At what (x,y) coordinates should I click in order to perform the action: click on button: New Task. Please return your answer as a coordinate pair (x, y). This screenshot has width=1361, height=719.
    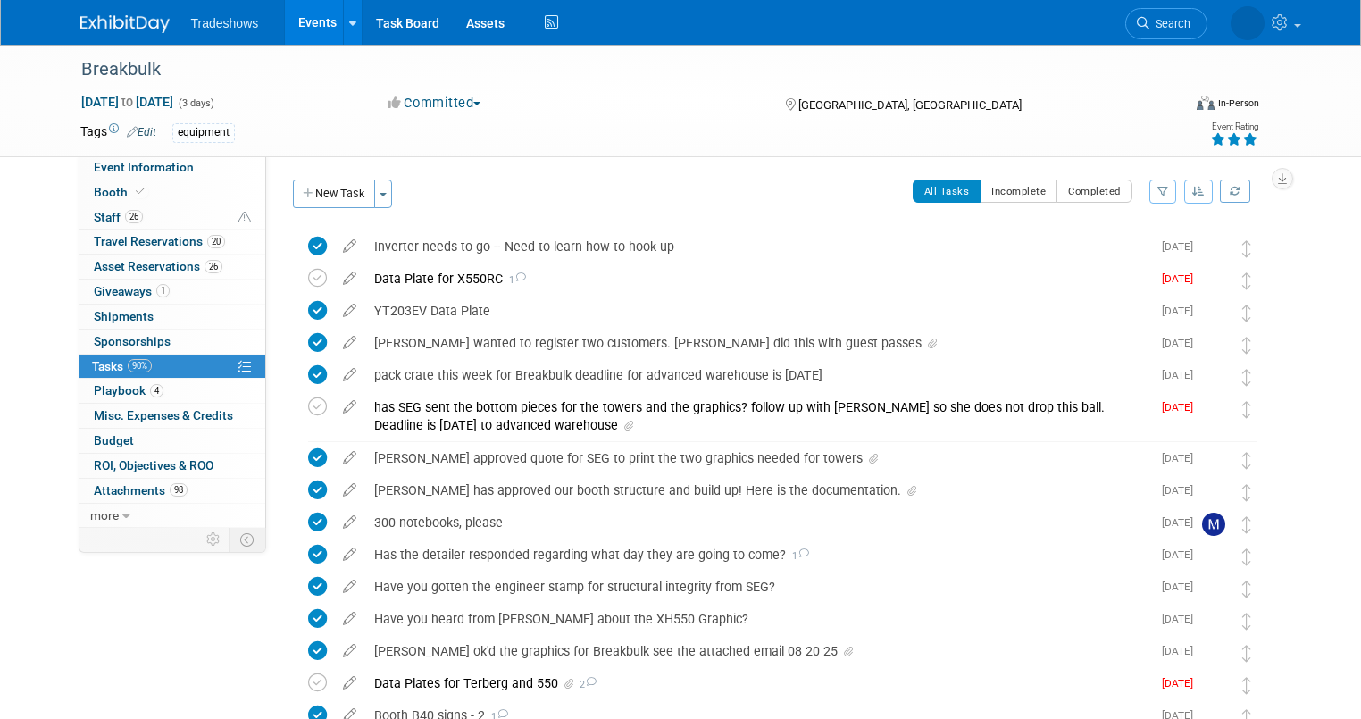
    Looking at the image, I should click on (334, 194).